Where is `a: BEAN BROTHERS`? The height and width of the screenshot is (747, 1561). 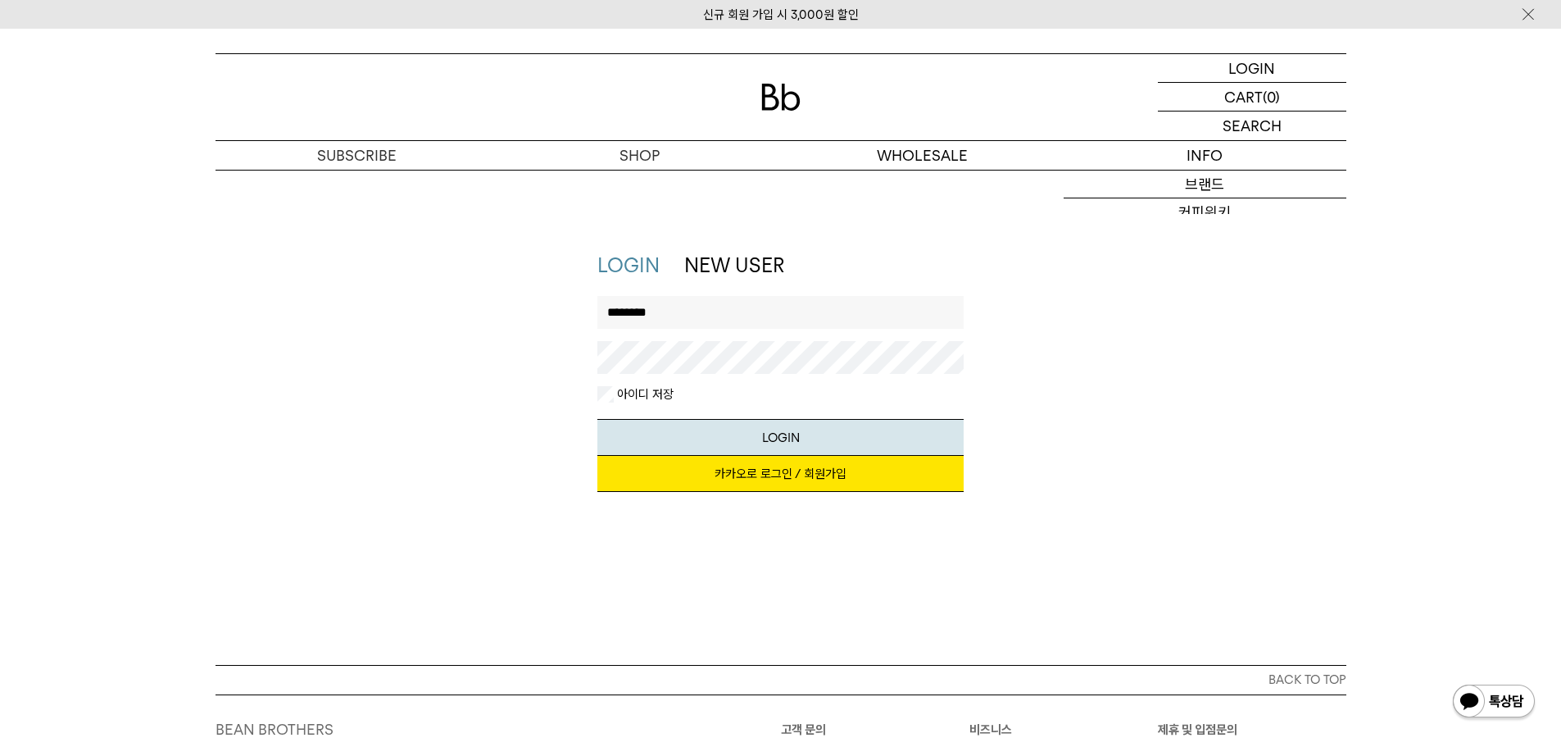 a: BEAN BROTHERS is located at coordinates (275, 729).